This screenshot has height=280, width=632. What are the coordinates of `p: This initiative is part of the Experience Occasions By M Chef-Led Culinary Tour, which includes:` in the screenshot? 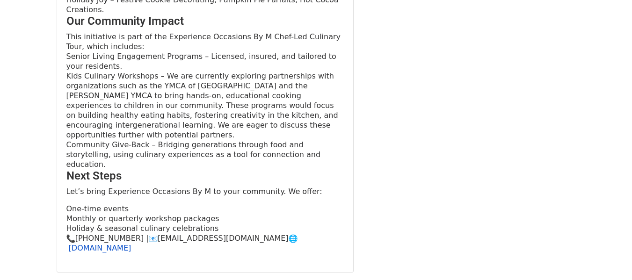 It's located at (205, 42).